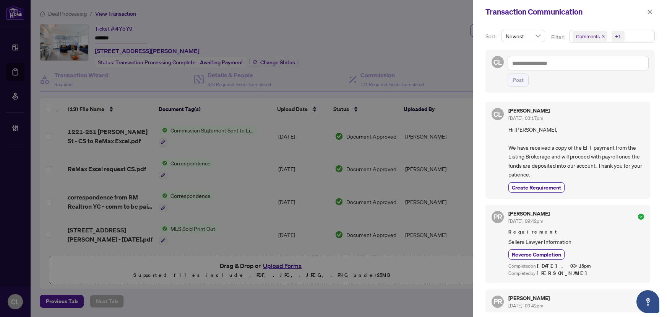 The height and width of the screenshot is (317, 667). Describe the element at coordinates (641, 216) in the screenshot. I see `span: check-circle` at that location.